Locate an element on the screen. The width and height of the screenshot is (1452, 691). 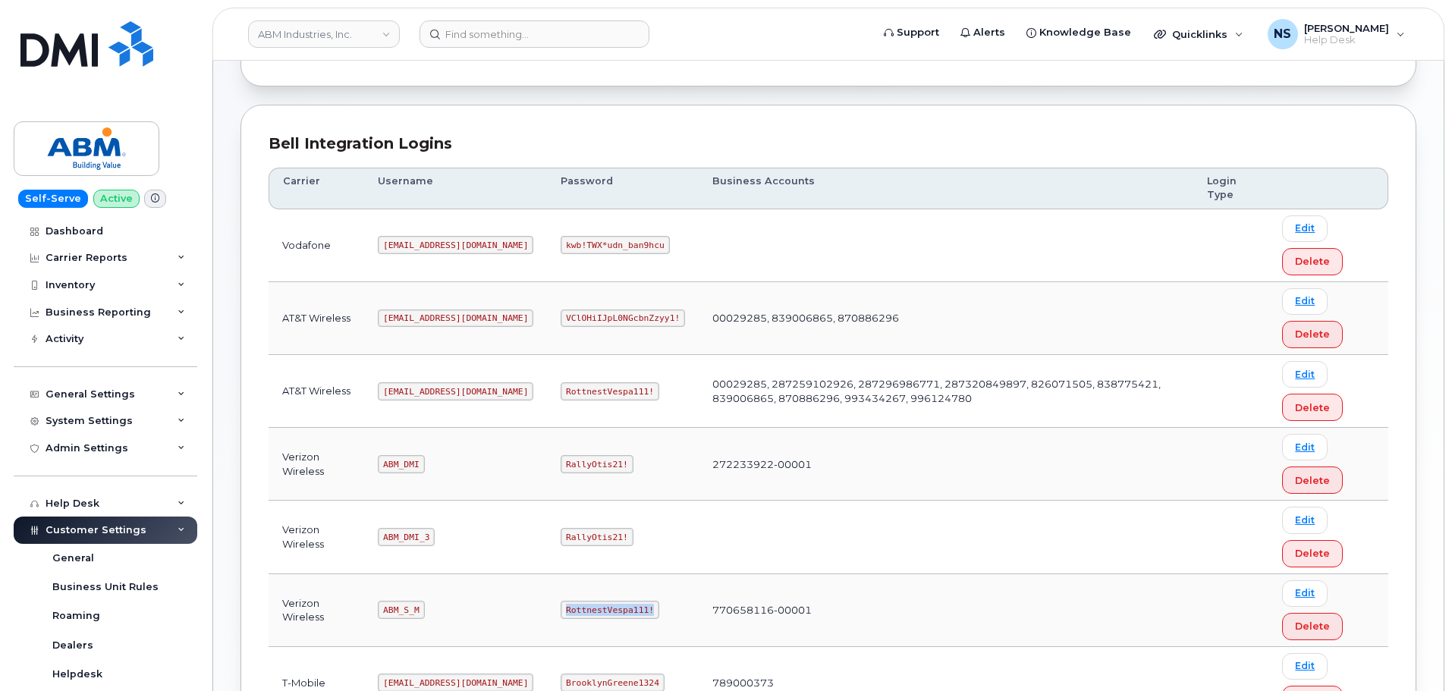
td: 00029285, 839006865, 870886296 is located at coordinates (946, 319).